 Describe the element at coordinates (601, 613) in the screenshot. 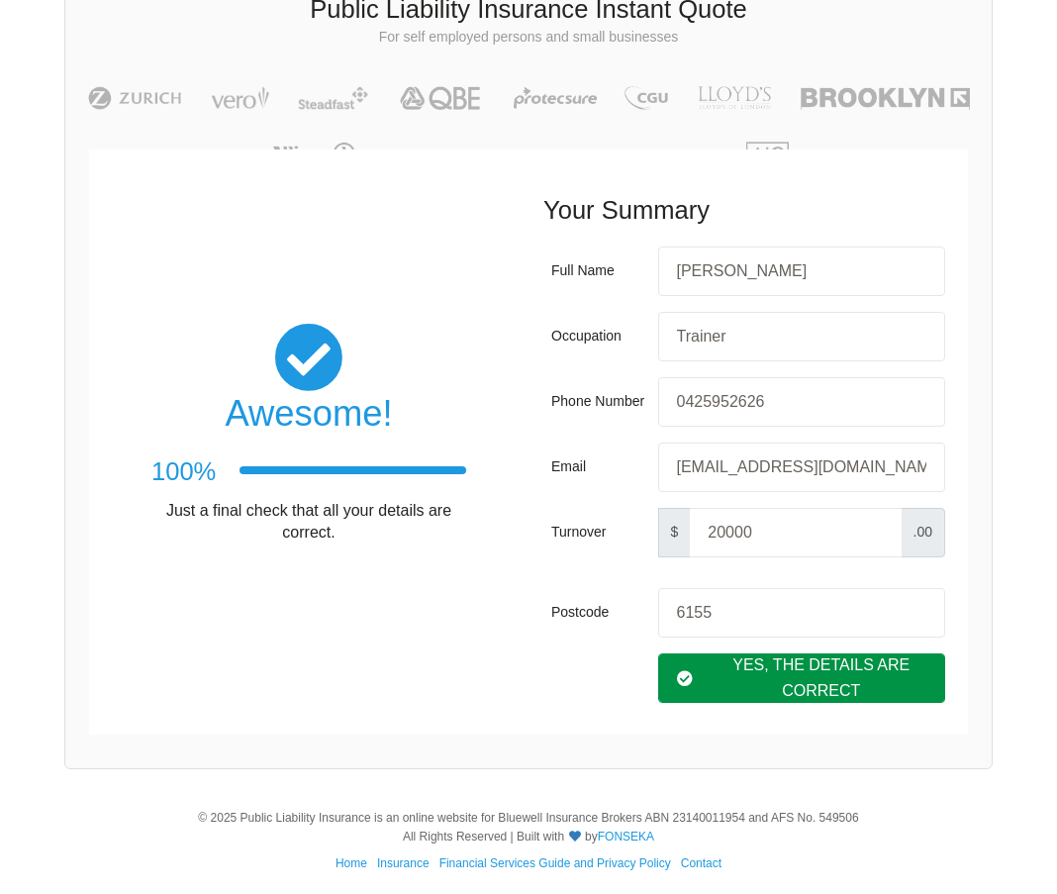

I see `div: Postcode` at that location.